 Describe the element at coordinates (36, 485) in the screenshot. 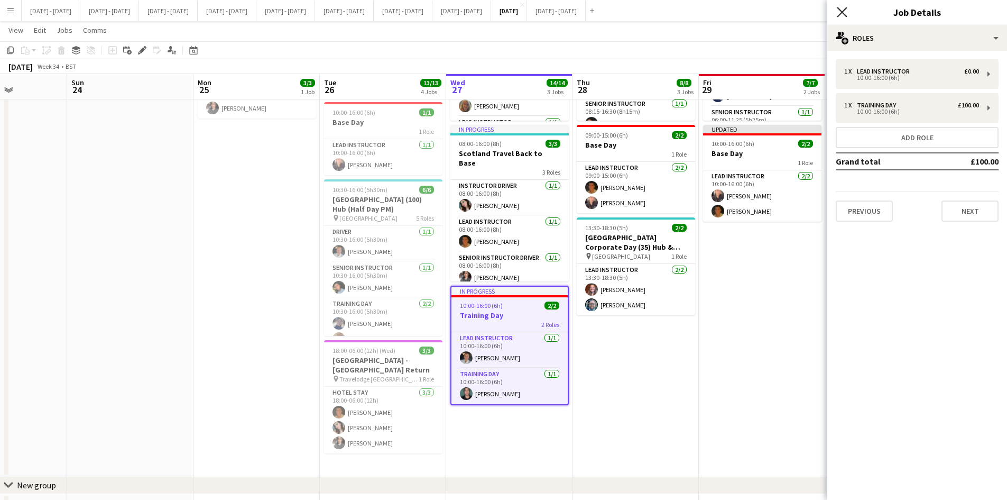

I see `div: New group` at that location.